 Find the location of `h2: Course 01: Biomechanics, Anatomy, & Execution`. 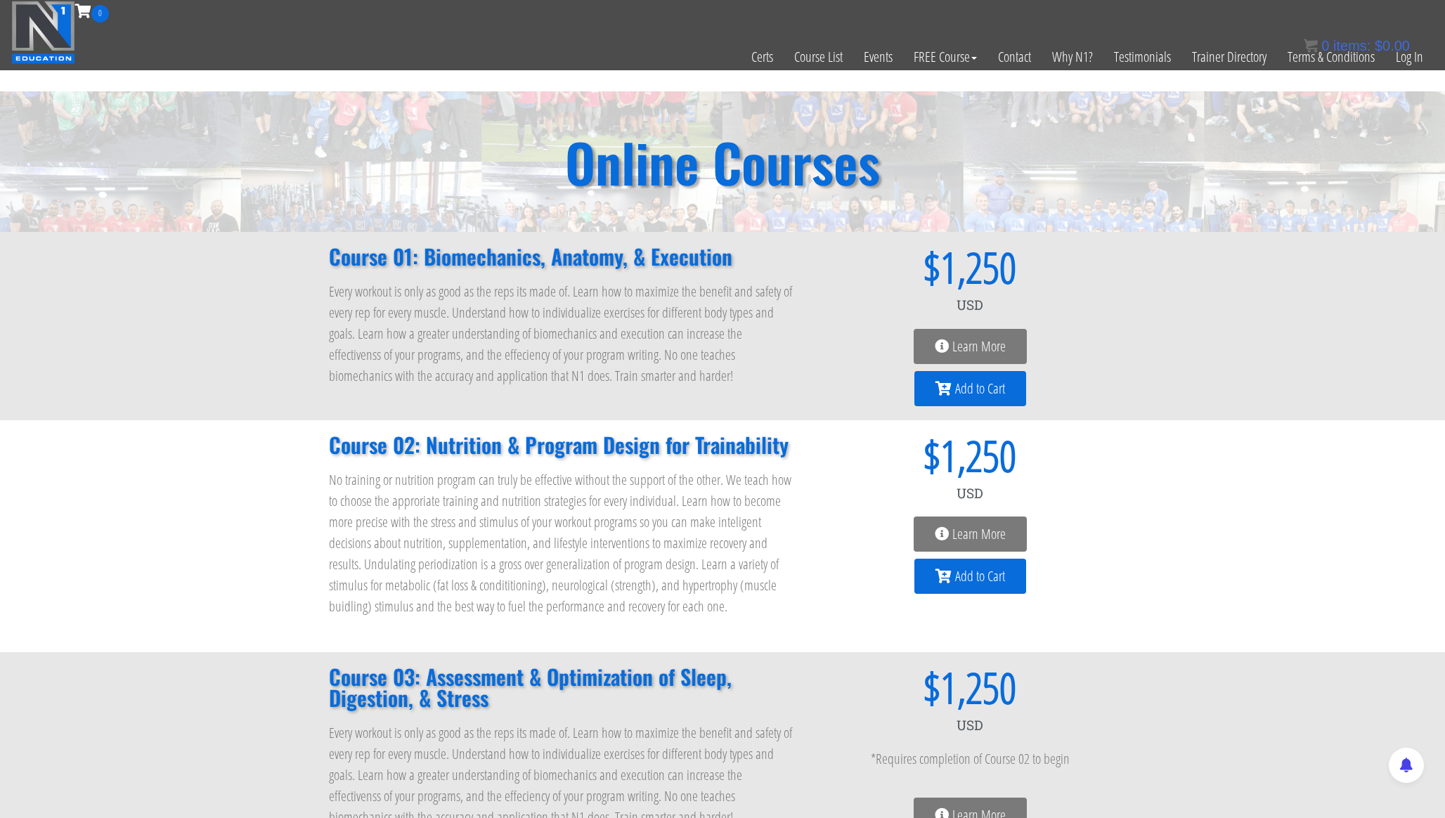

h2: Course 01: Biomechanics, Anatomy, & Execution is located at coordinates (562, 256).